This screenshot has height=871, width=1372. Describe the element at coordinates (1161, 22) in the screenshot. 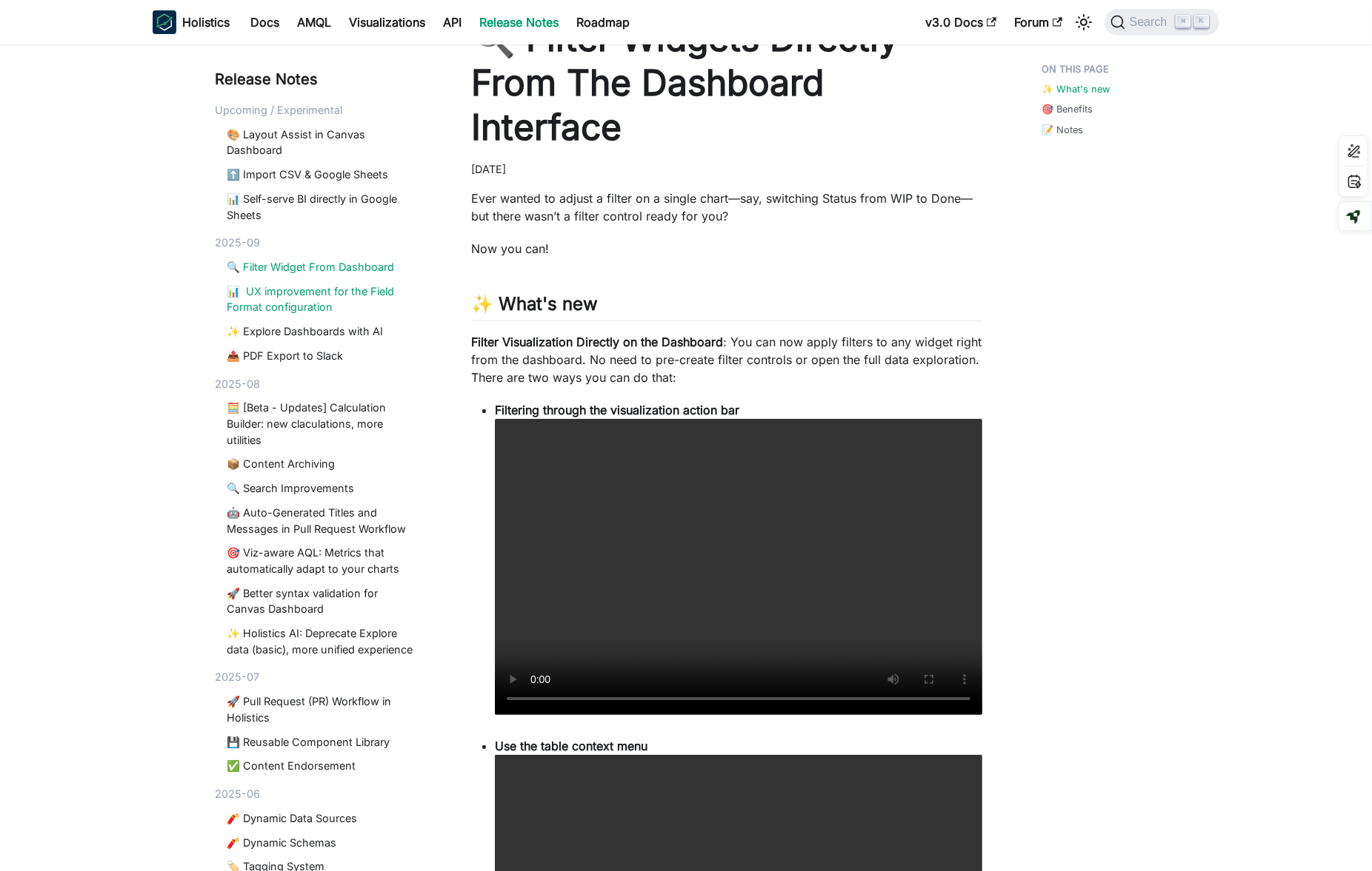

I see `button: Search (Command+K)` at that location.